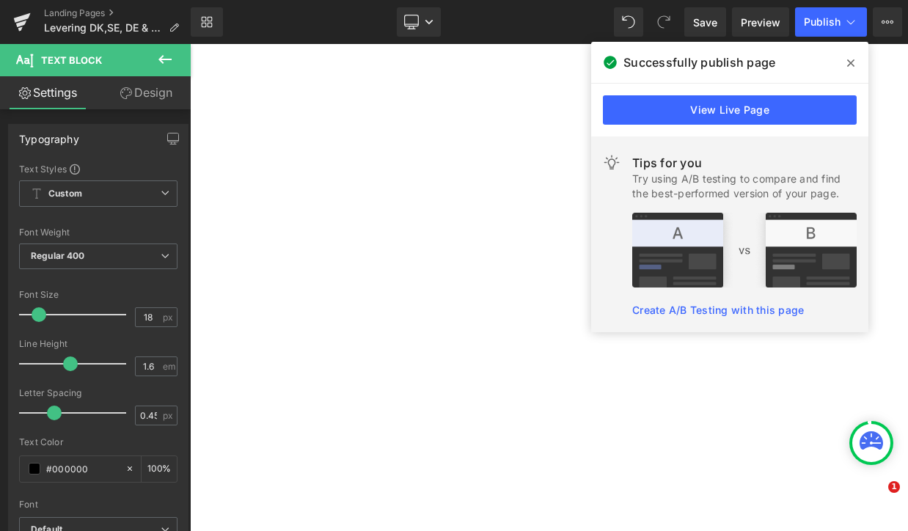 Image resolution: width=908 pixels, height=531 pixels. What do you see at coordinates (705, 22) in the screenshot?
I see `span: Save` at bounding box center [705, 22].